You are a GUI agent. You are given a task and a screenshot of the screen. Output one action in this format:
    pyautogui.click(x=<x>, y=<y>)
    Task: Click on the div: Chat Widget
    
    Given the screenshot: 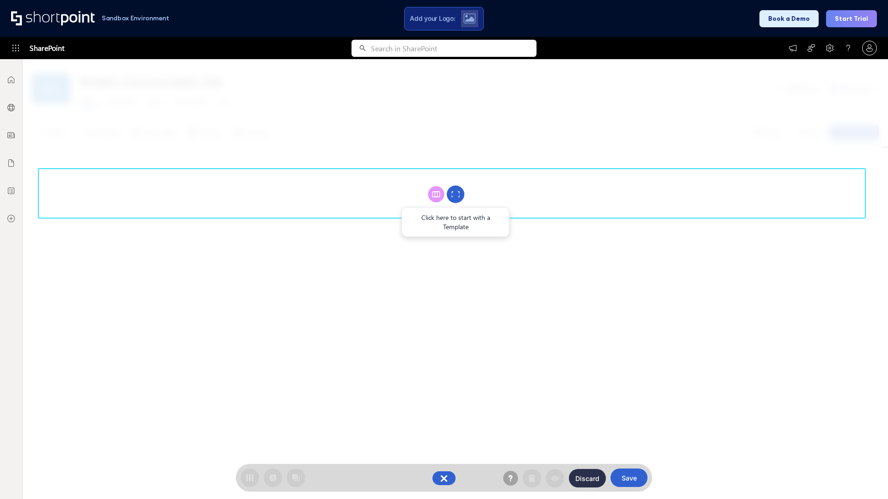 What is the action you would take?
    pyautogui.click(x=865, y=477)
    